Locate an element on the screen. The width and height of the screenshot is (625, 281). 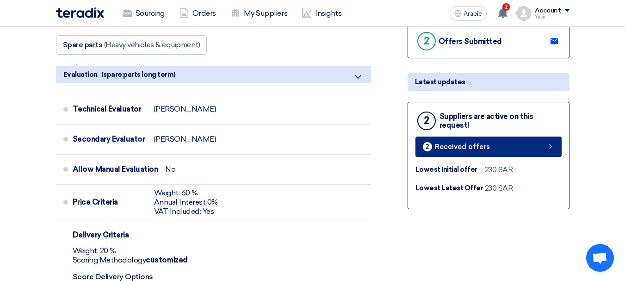
font: Insights is located at coordinates (328, 13).